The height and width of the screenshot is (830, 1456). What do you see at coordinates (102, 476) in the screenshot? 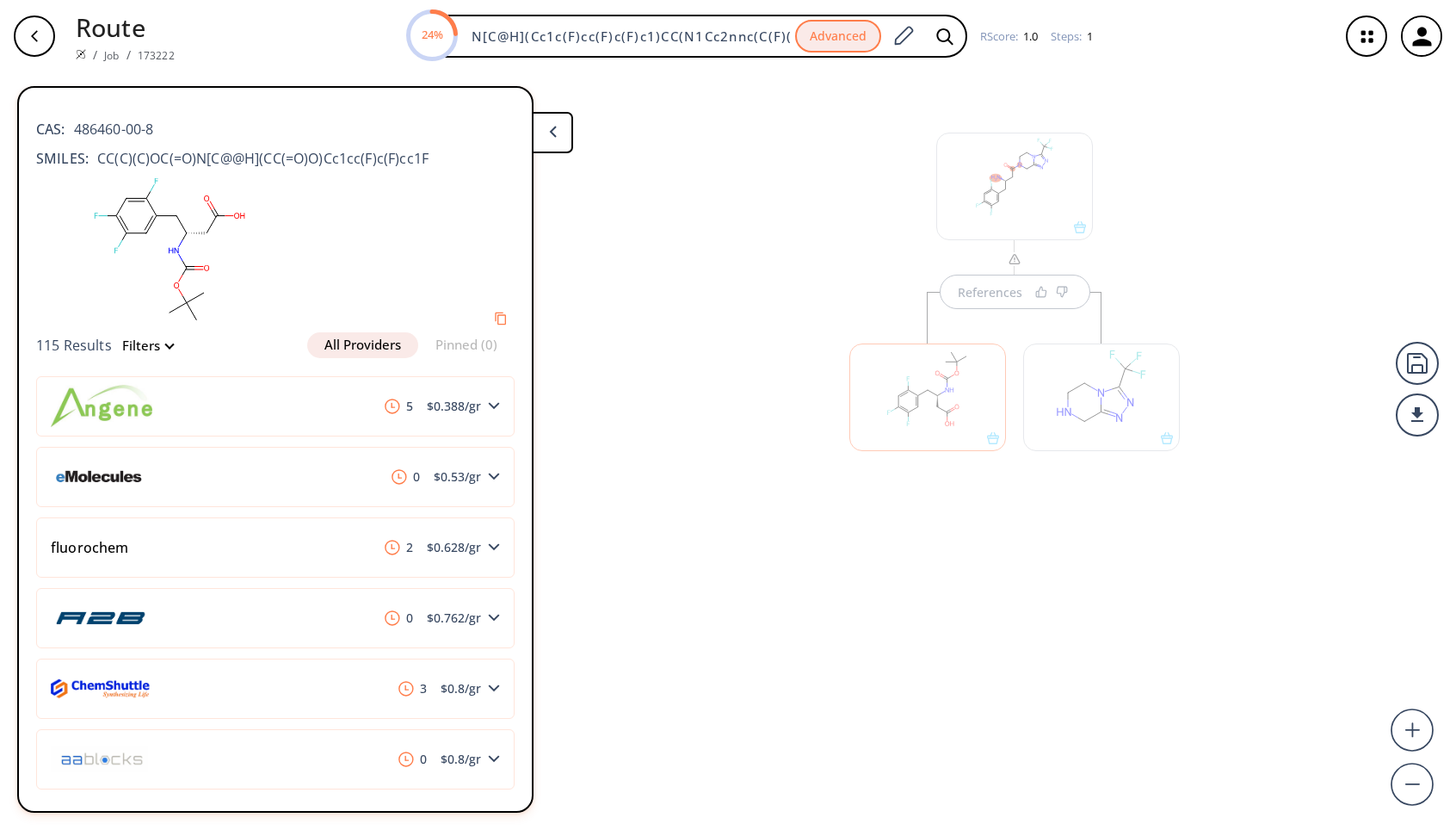
I see `img: emolecules` at bounding box center [102, 476].